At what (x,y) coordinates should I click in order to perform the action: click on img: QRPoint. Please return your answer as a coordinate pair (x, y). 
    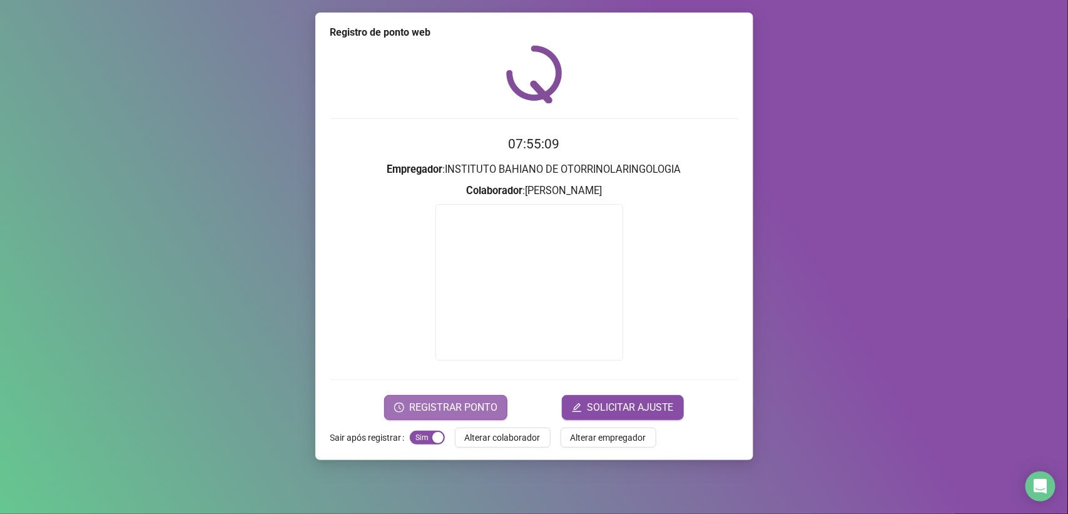
    Looking at the image, I should click on (534, 74).